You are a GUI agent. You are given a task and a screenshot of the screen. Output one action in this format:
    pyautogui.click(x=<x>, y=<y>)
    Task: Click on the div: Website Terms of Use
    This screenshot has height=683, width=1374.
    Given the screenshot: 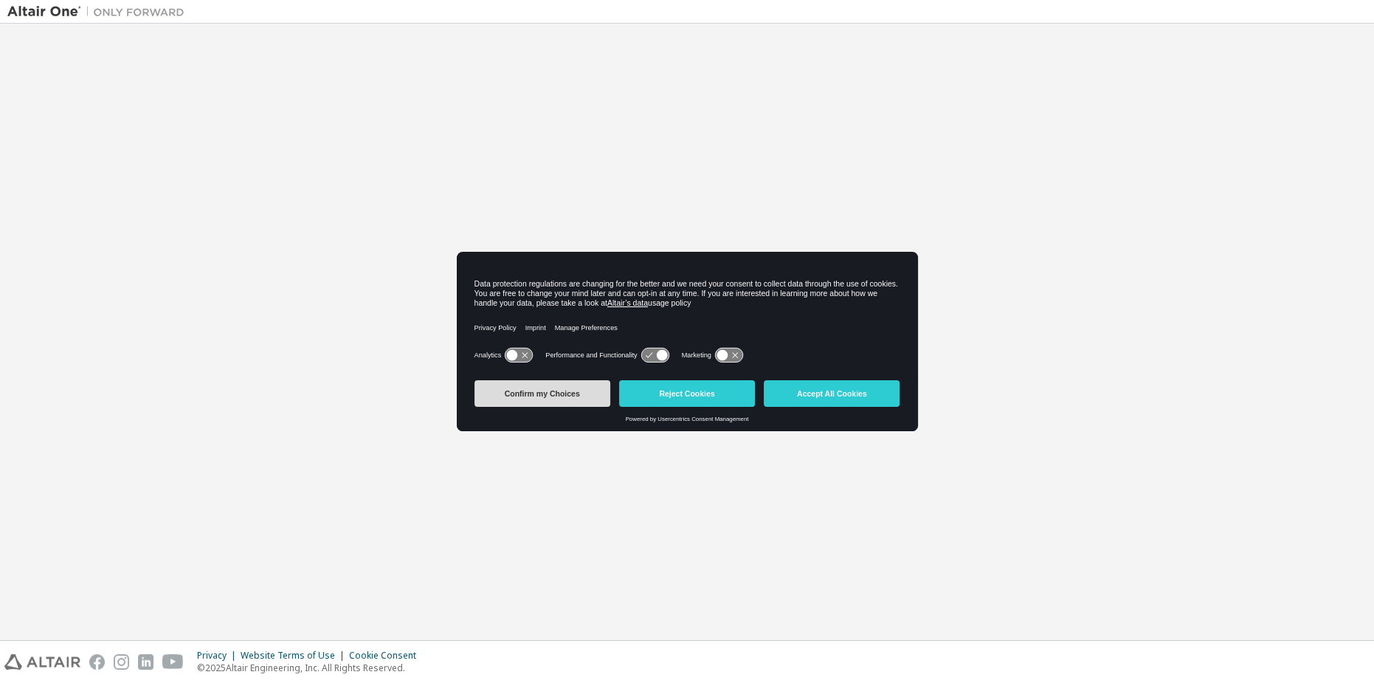 What is the action you would take?
    pyautogui.click(x=294, y=655)
    